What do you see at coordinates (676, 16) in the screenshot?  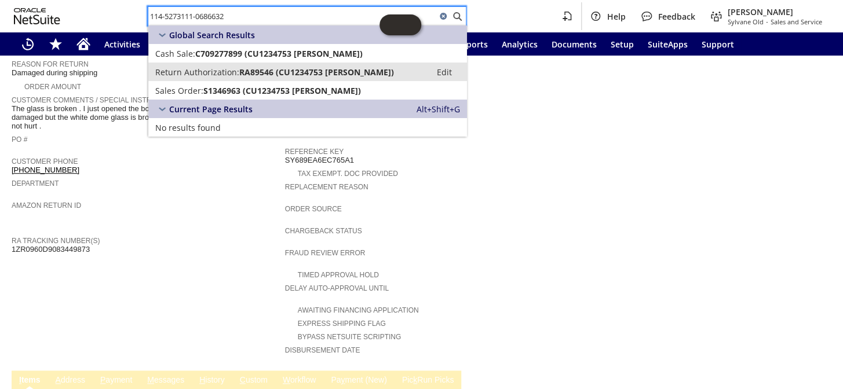 I see `span: Feedback` at bounding box center [676, 16].